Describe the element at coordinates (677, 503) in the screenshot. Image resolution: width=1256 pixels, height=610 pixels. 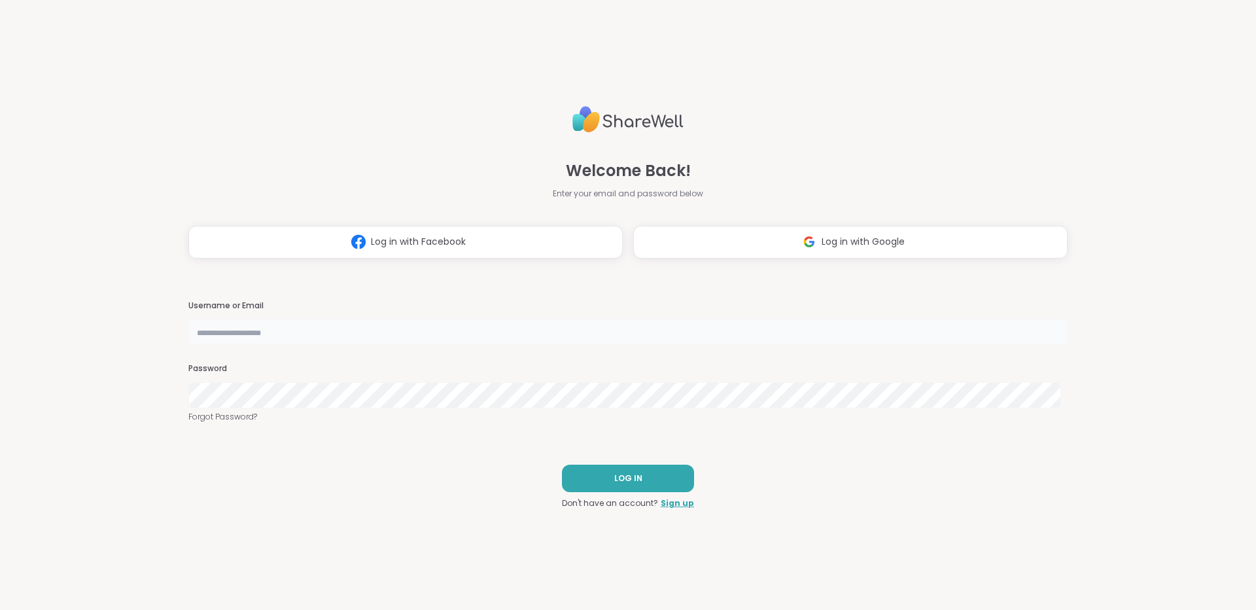
I see `a: Sign up` at that location.